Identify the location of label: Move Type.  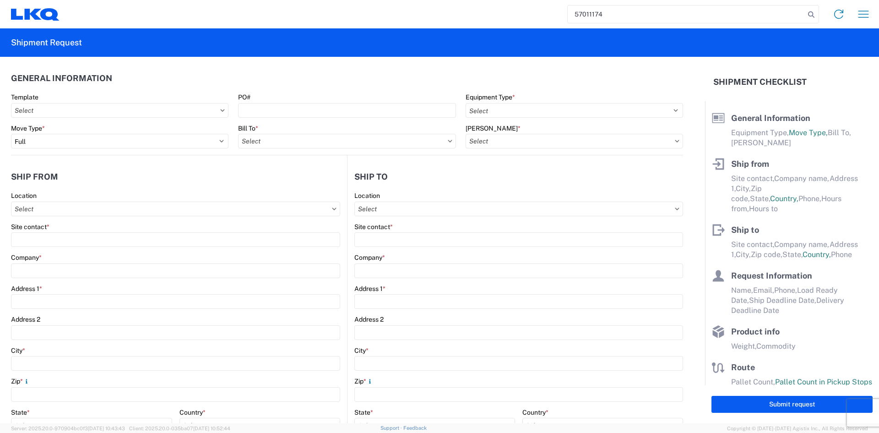
(28, 128).